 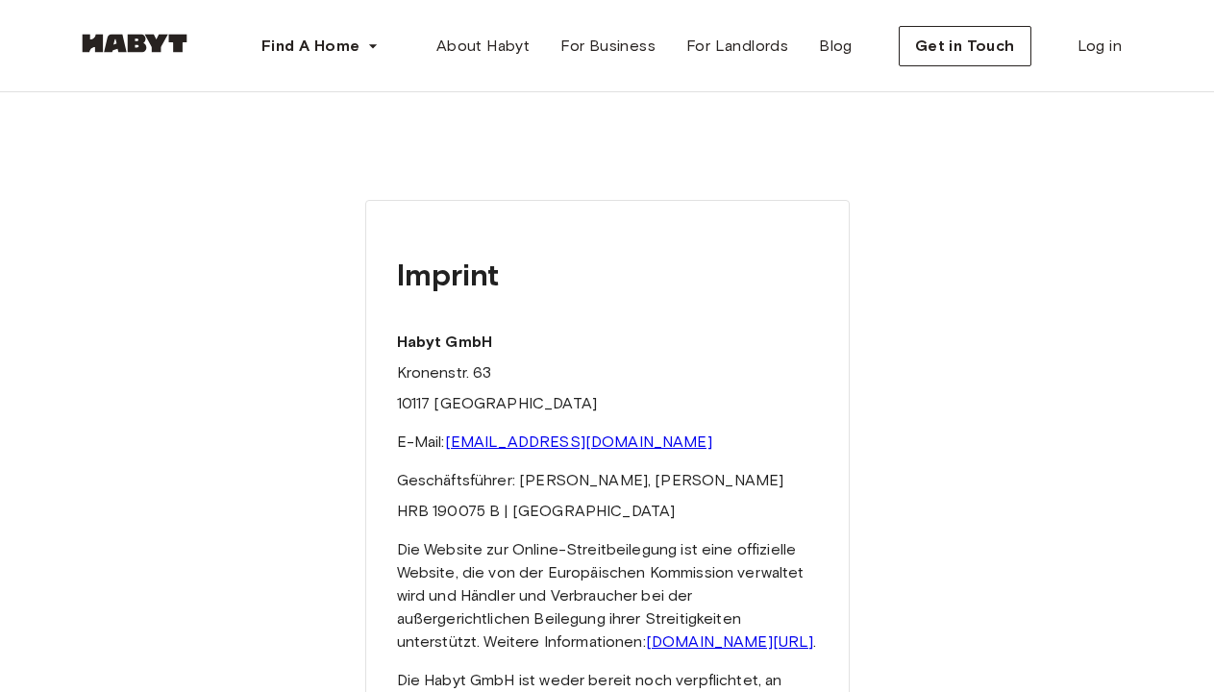 What do you see at coordinates (737, 46) in the screenshot?
I see `a: For Landlords` at bounding box center [737, 46].